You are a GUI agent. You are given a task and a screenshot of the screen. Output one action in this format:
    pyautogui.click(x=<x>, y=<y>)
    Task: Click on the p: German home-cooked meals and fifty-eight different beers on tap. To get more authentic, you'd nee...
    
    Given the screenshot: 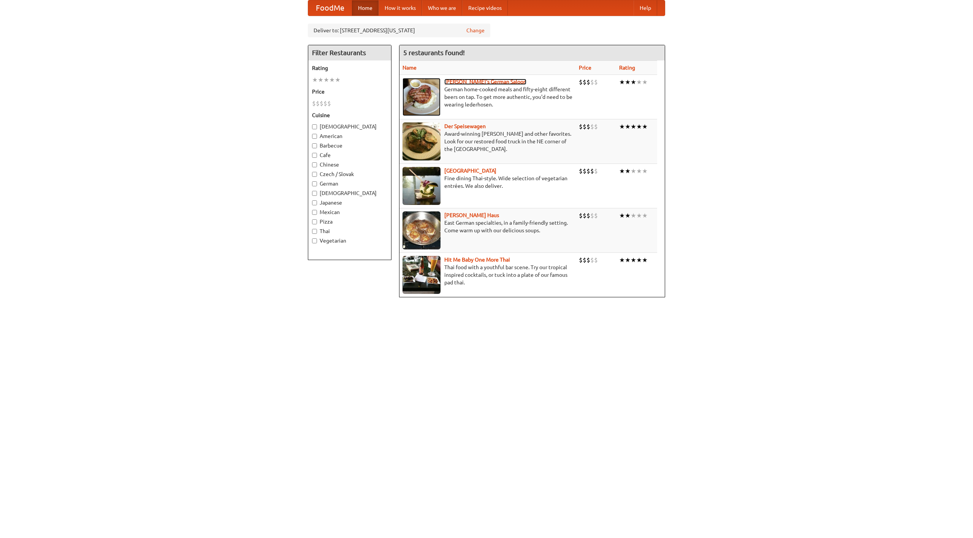 What is the action you would take?
    pyautogui.click(x=488, y=97)
    